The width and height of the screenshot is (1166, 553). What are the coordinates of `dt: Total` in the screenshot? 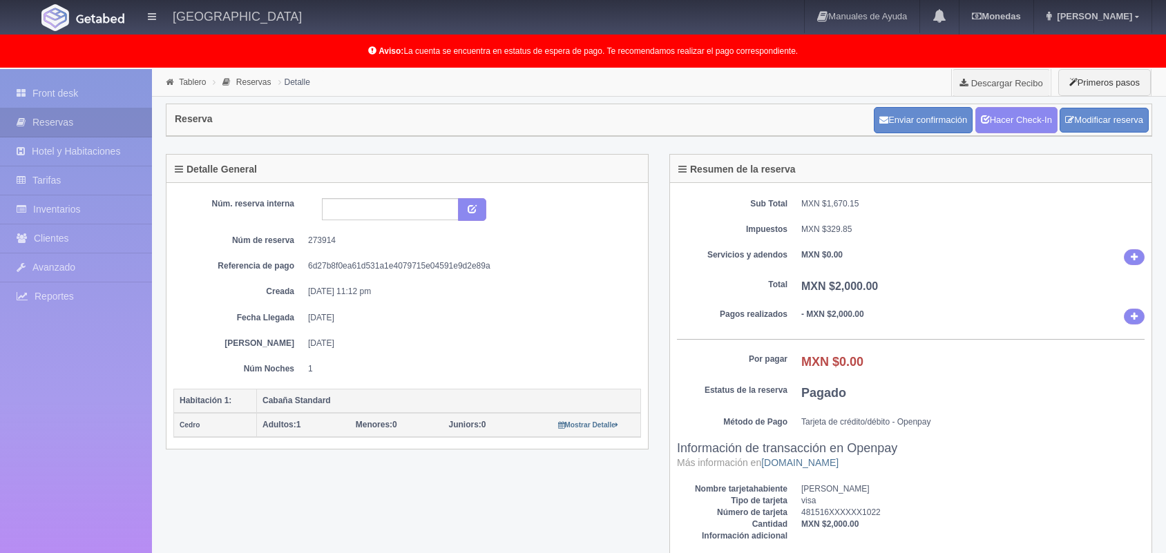 It's located at (732, 285).